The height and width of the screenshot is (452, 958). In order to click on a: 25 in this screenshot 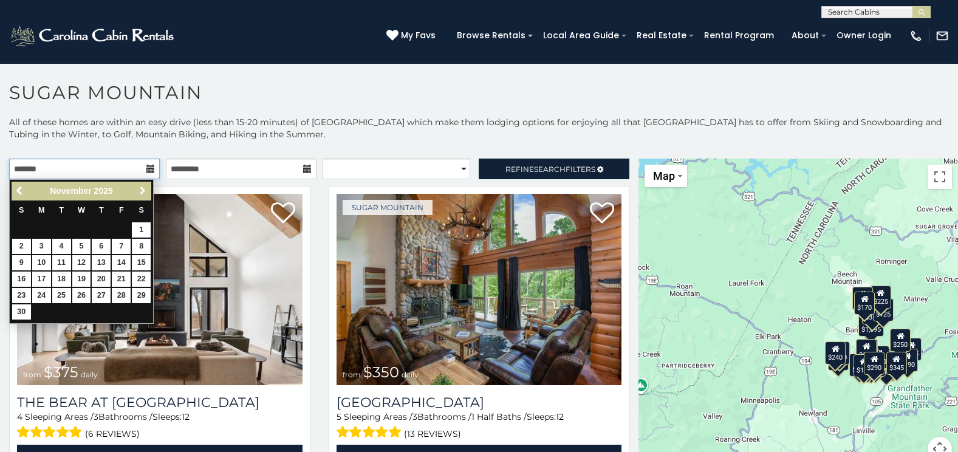, I will do `click(61, 295)`.